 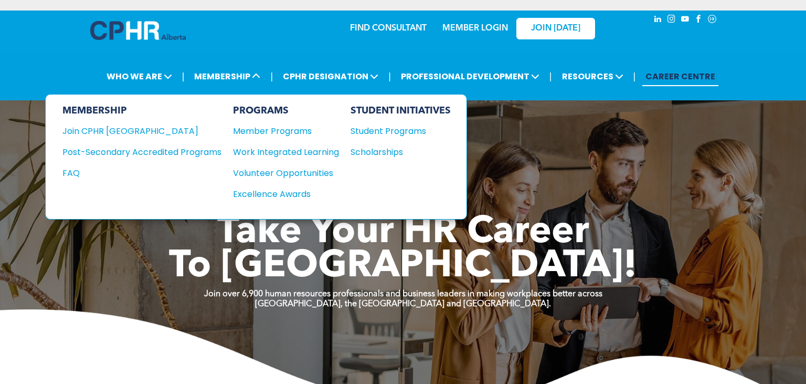 What do you see at coordinates (400, 111) in the screenshot?
I see `div: STUDENT INITIATIVES` at bounding box center [400, 111].